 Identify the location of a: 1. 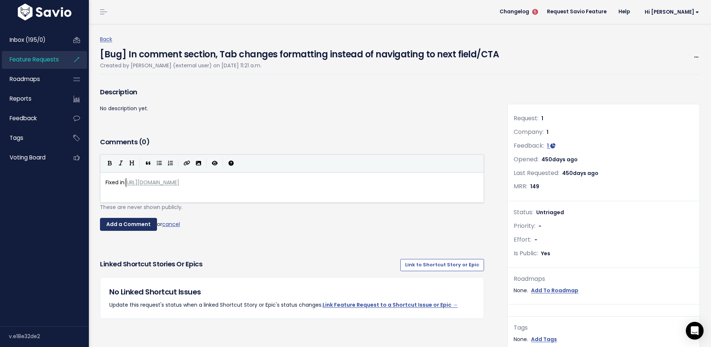
(551, 146).